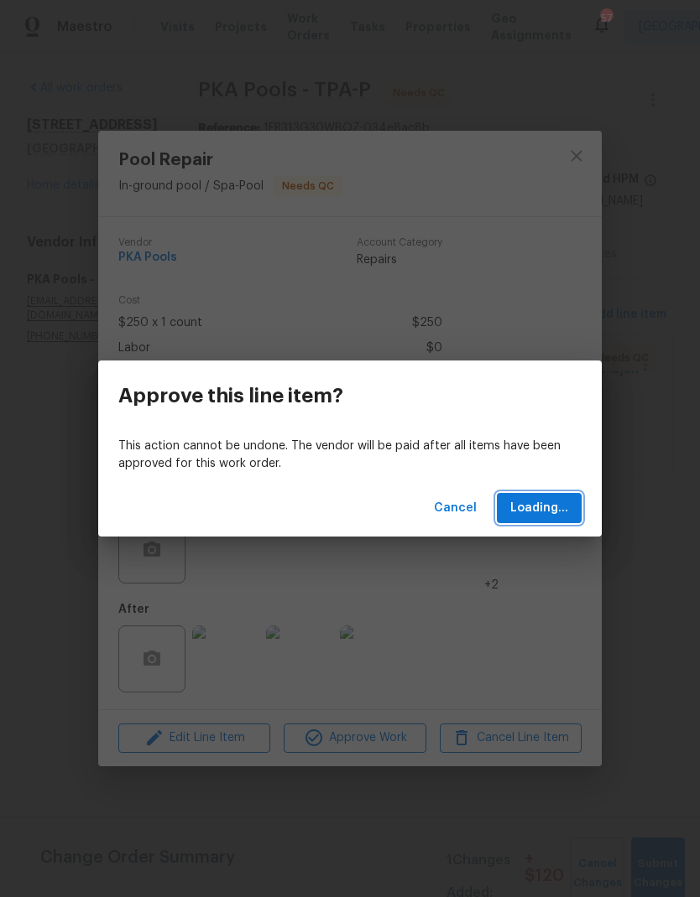 This screenshot has width=700, height=897. Describe the element at coordinates (455, 508) in the screenshot. I see `span: Cancel` at that location.